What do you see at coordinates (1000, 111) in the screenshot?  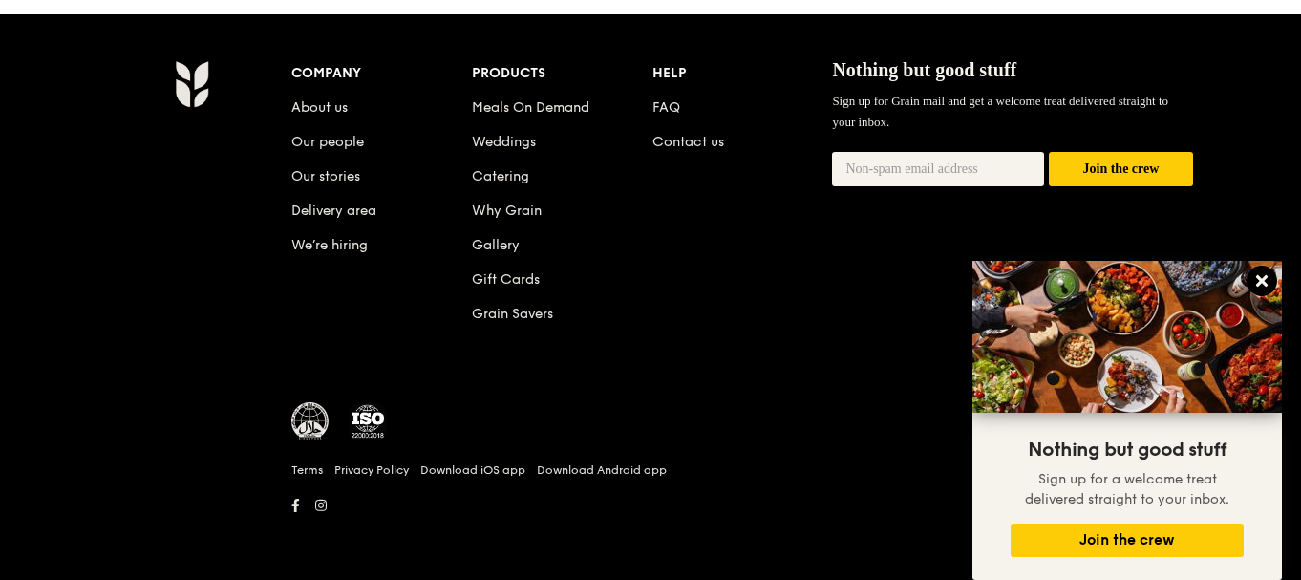 I see `span: Sign up for Grain mail and get a welcome treat delivered straight to your inbox.` at bounding box center [1000, 111].